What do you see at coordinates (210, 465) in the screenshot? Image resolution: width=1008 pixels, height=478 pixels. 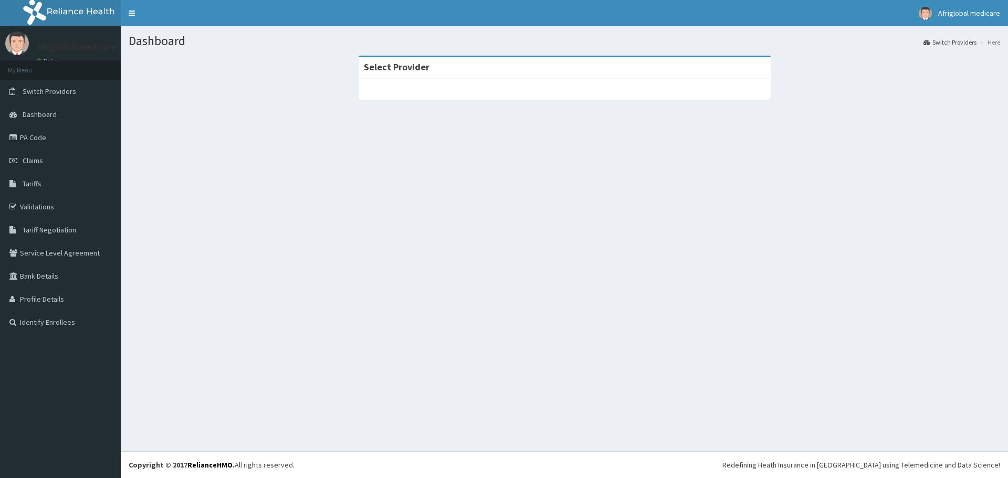 I see `a: RelianceHMO` at bounding box center [210, 465].